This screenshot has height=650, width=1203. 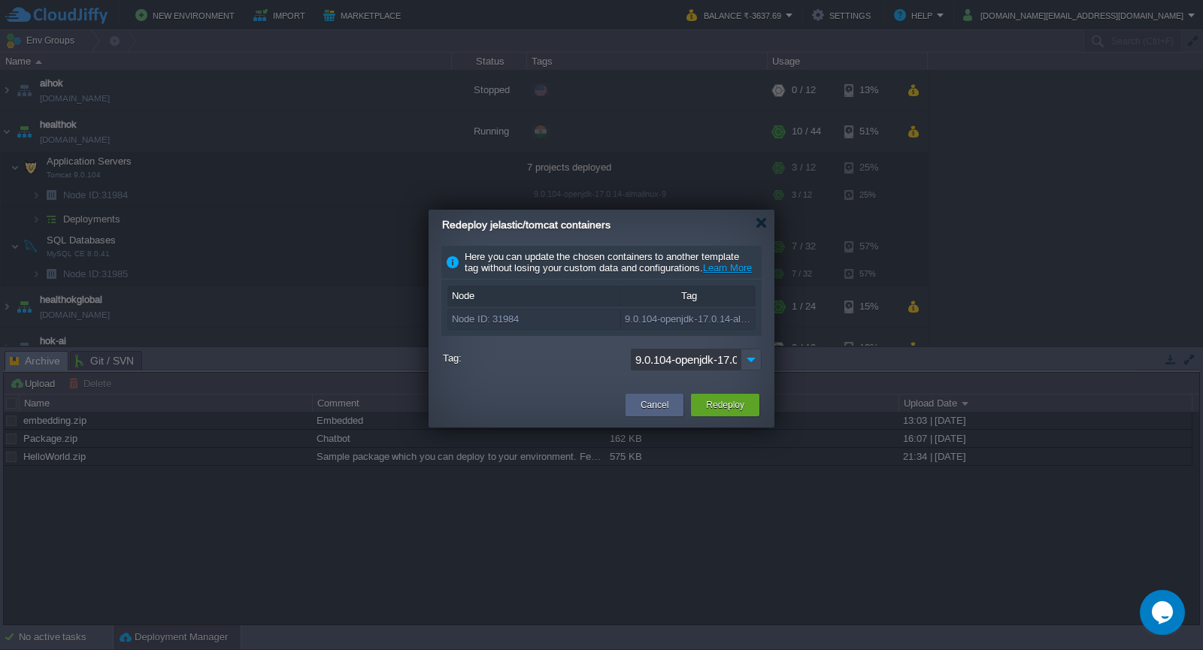 I want to click on div: 9.0.104-openjdk-17.0.14-almalinux-9, so click(x=689, y=319).